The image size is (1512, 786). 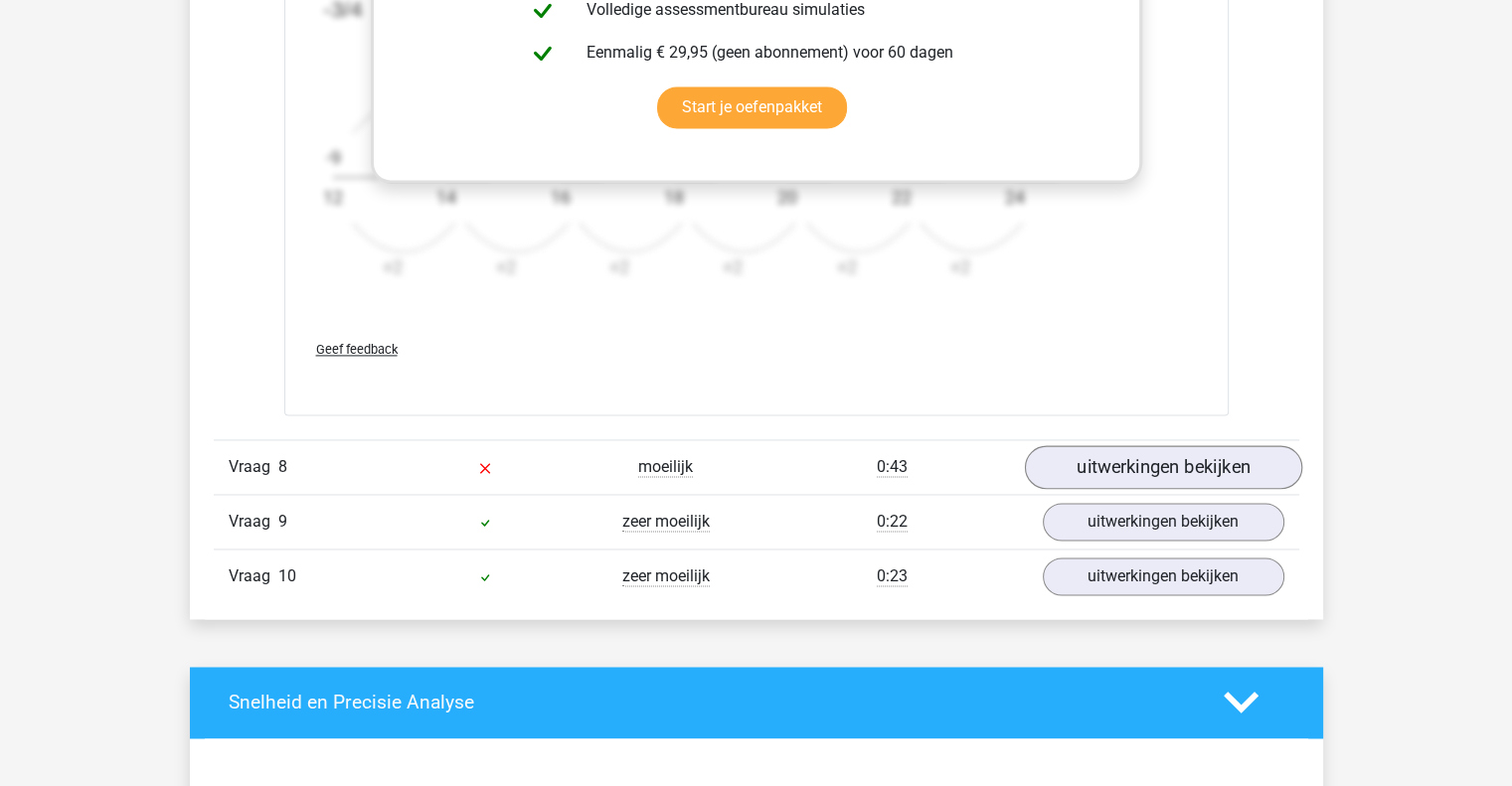 I want to click on span: 9, so click(x=283, y=520).